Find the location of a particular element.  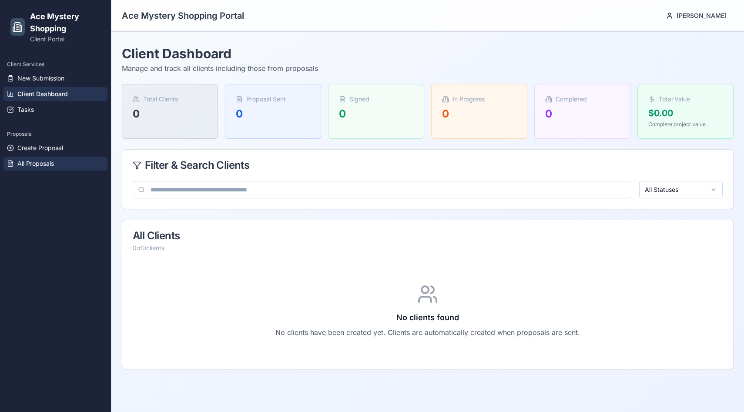

div: Total Clients is located at coordinates (170, 99).